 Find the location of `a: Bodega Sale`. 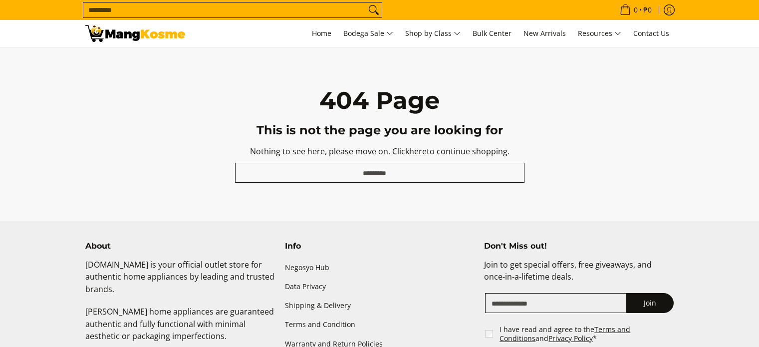

a: Bodega Sale is located at coordinates (368, 33).